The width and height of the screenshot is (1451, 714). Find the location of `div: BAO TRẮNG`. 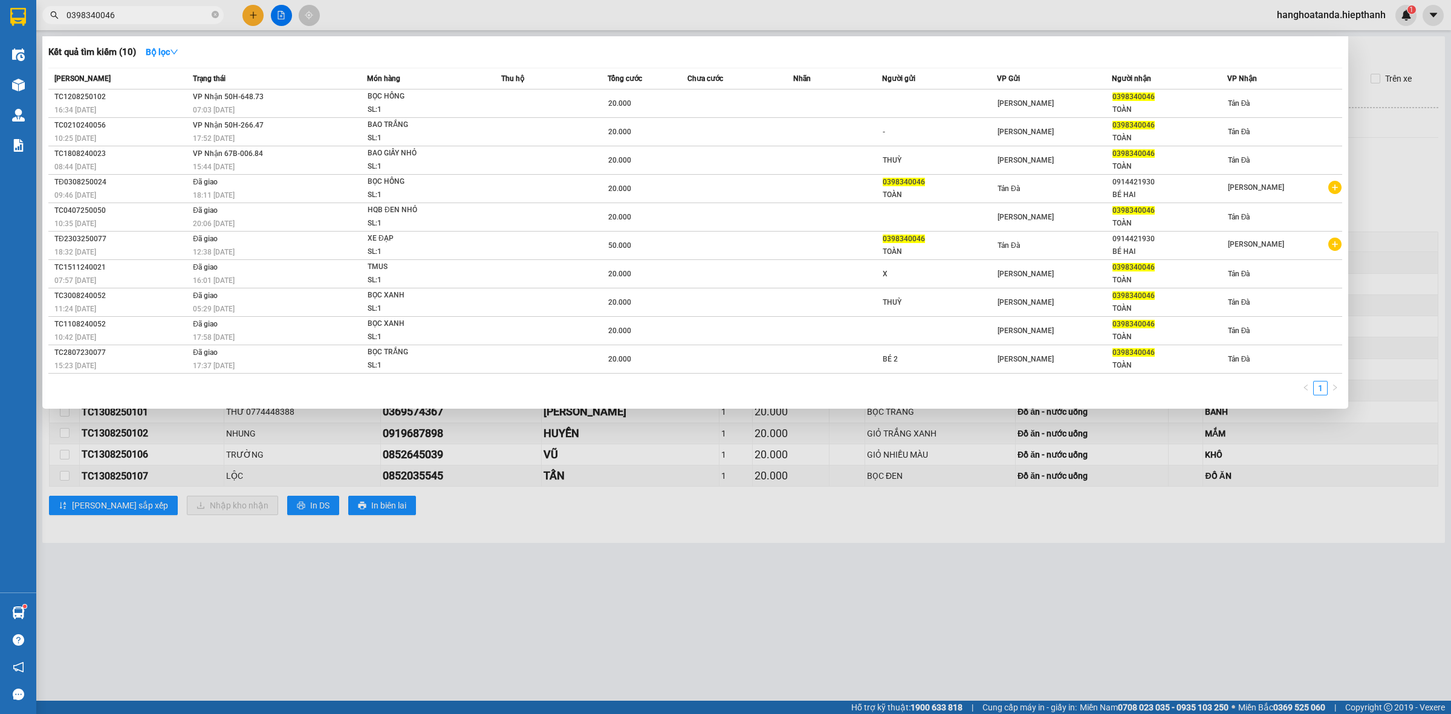

div: BAO TRẮNG is located at coordinates (413, 125).